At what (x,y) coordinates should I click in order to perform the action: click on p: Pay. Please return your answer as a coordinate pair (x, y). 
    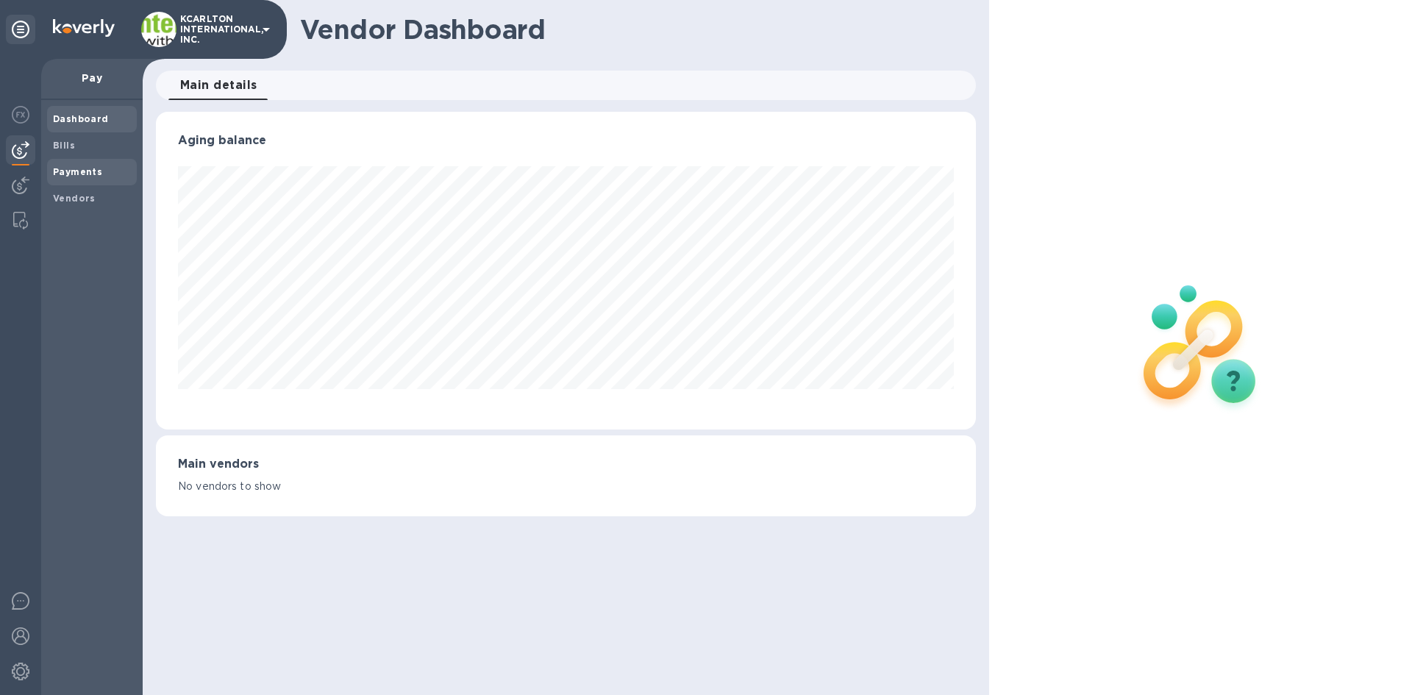
    Looking at the image, I should click on (92, 78).